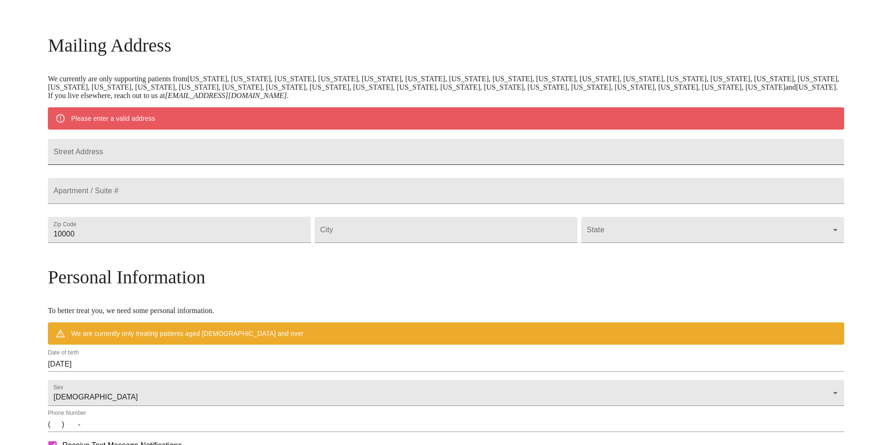  What do you see at coordinates (446, 277) in the screenshot?
I see `h3: Personal Information` at bounding box center [446, 277].